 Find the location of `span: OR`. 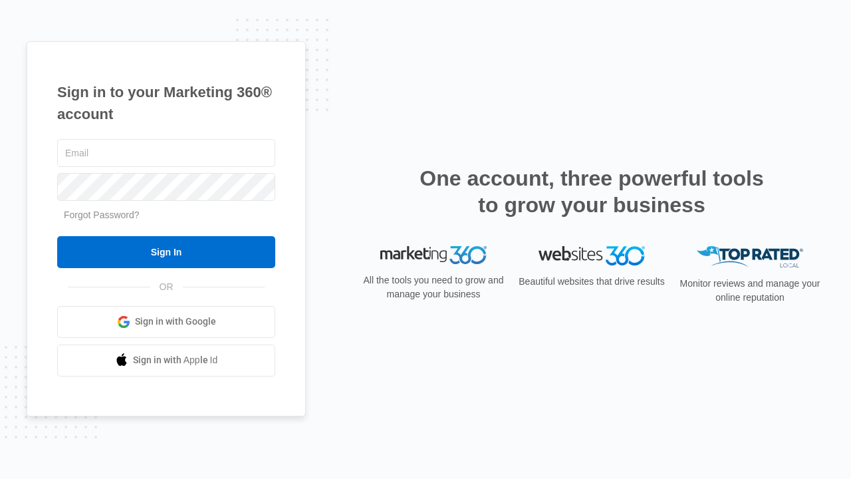

span: OR is located at coordinates (166, 287).